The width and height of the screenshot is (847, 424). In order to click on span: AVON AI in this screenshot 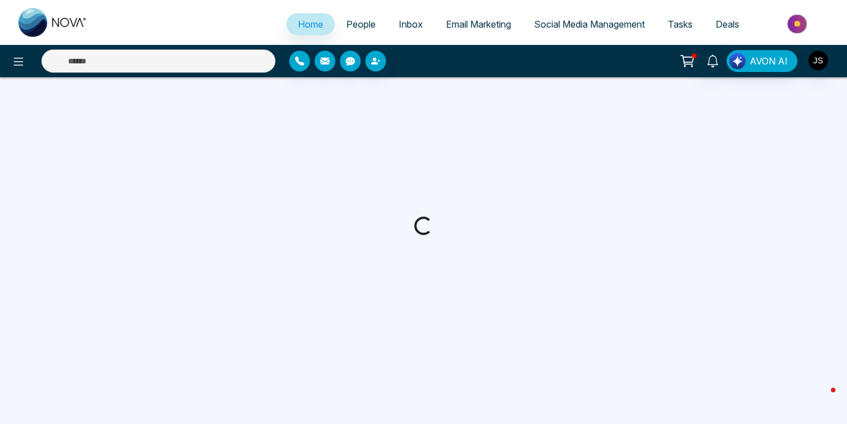, I will do `click(769, 61)`.